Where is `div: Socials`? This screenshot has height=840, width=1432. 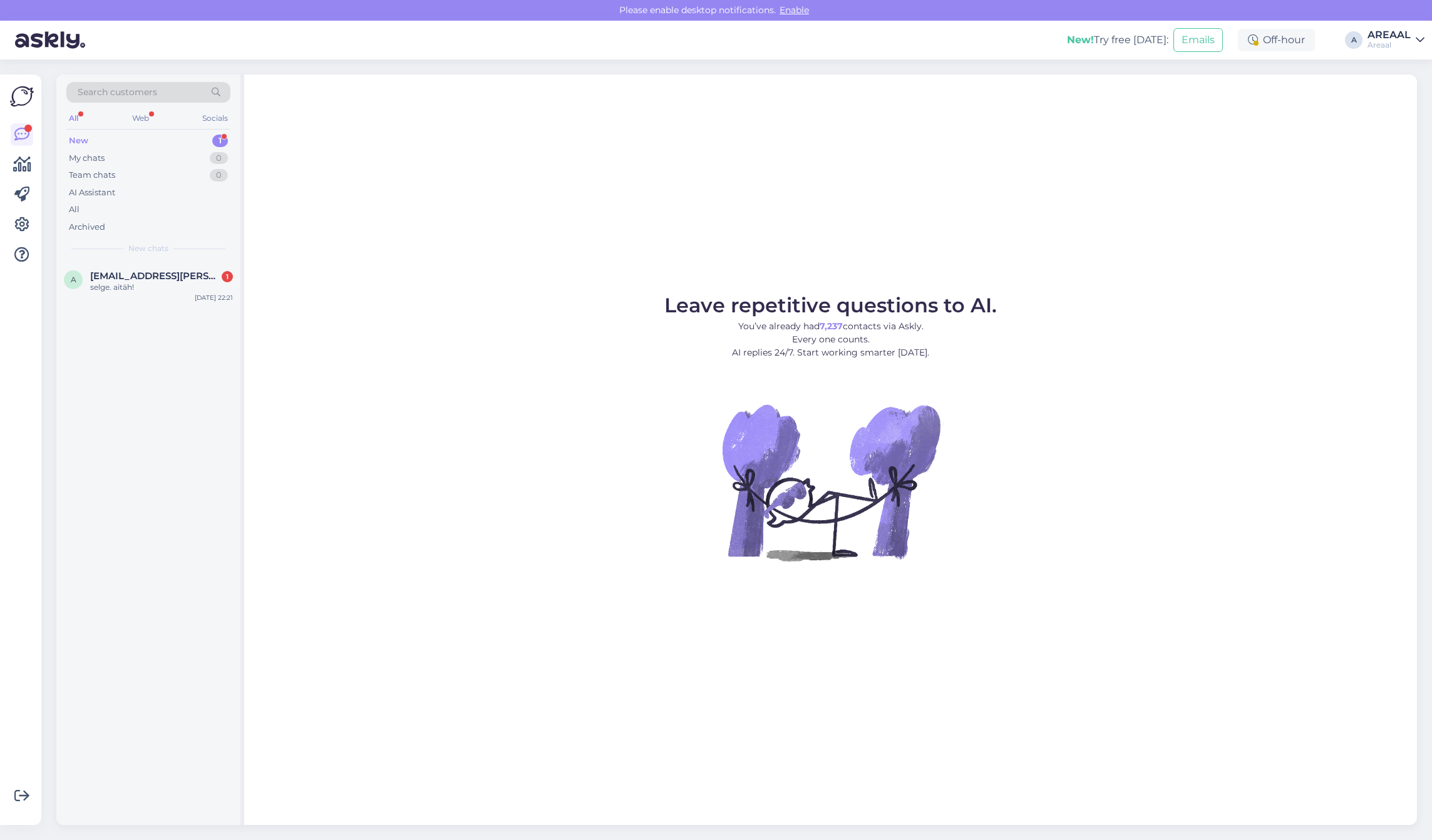
div: Socials is located at coordinates (215, 119).